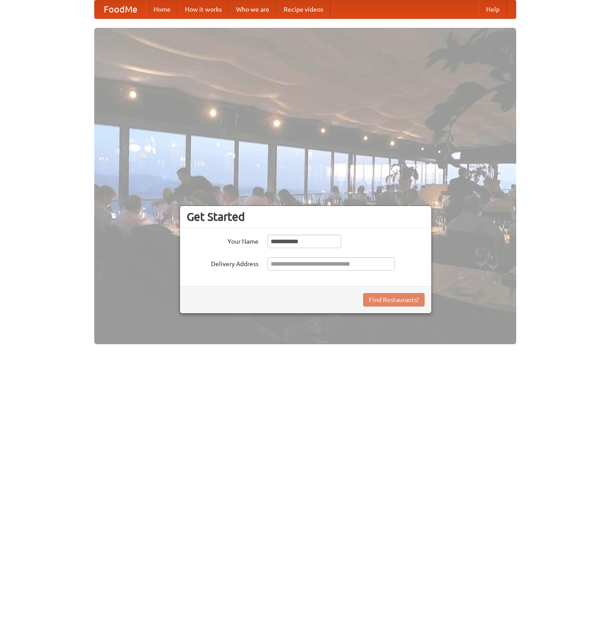 The width and height of the screenshot is (610, 635). What do you see at coordinates (394, 300) in the screenshot?
I see `button: Find Restaurants!` at bounding box center [394, 300].